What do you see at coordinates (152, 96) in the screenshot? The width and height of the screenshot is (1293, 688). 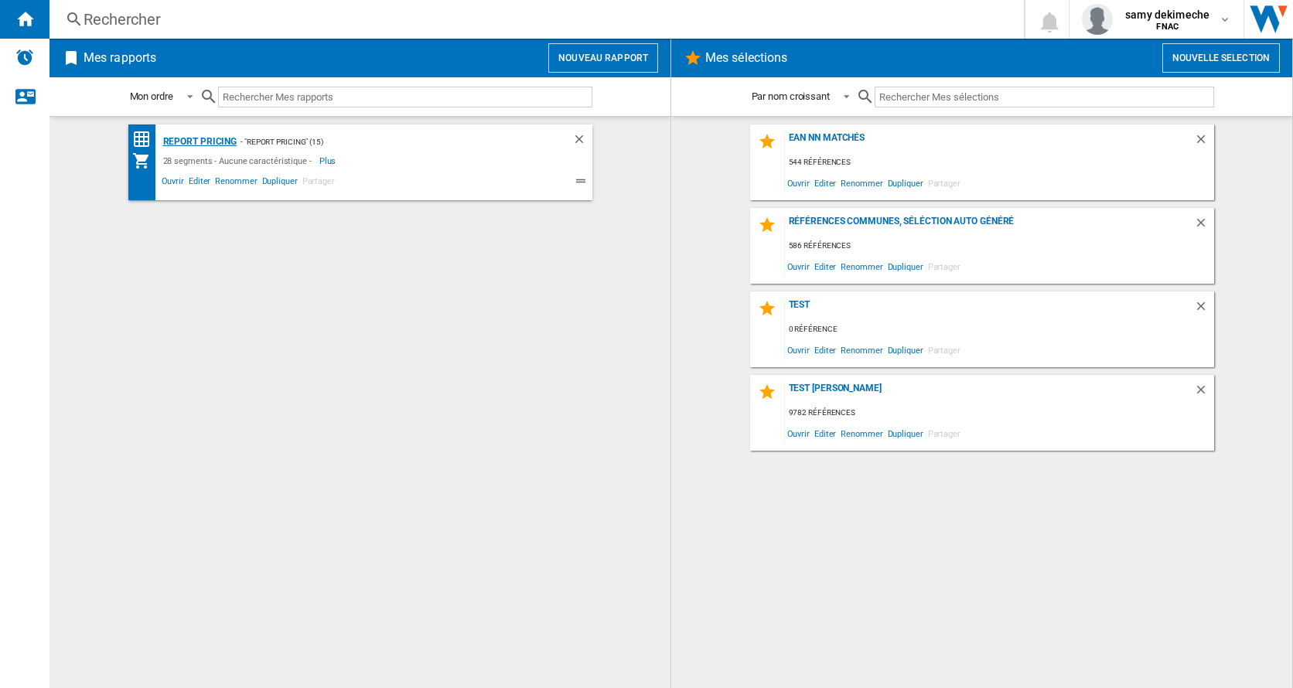 I see `div: Mon ordre` at bounding box center [152, 96].